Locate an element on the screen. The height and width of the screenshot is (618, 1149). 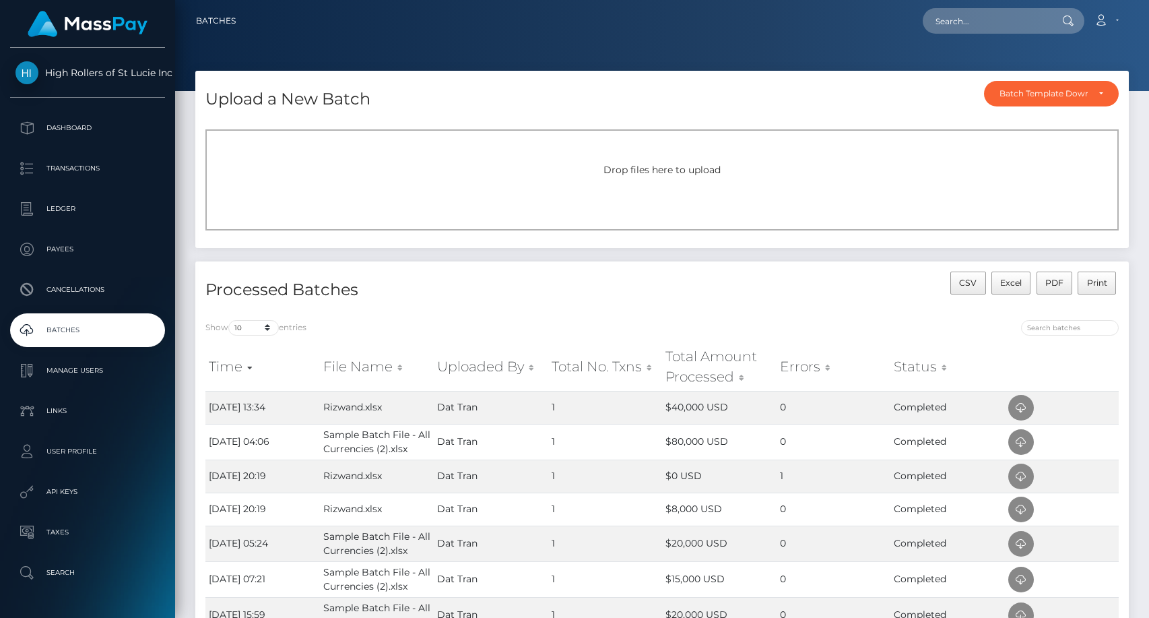
img: High Rollers of St Lucie Inc is located at coordinates (27, 73).